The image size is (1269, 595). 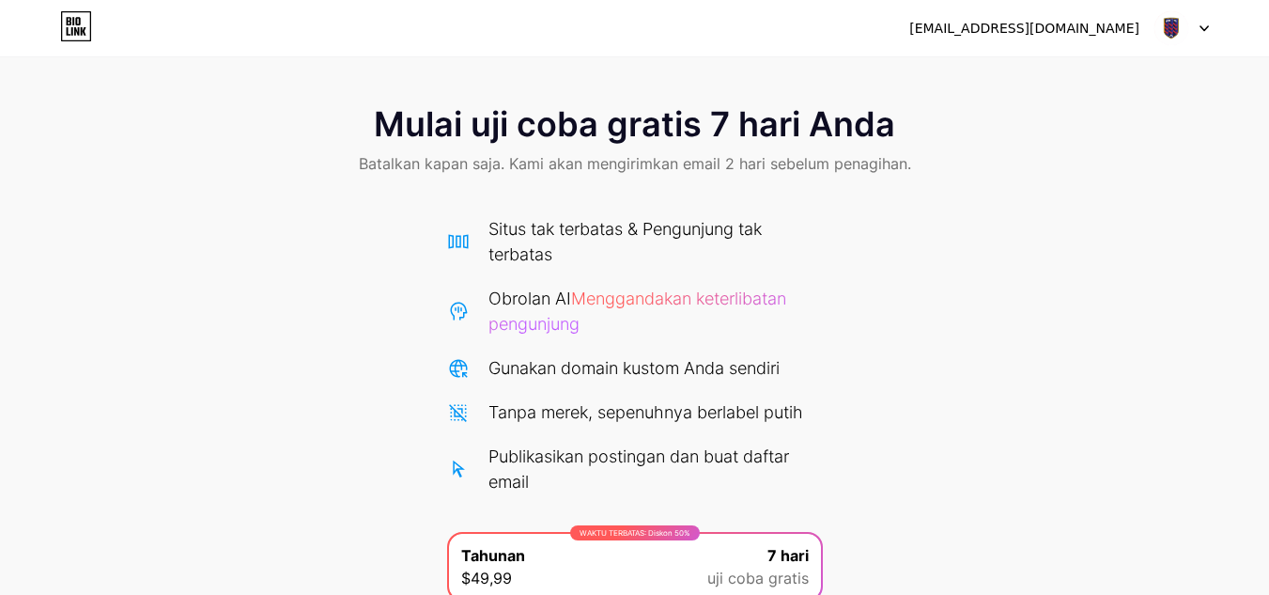 I want to click on font: Situs tak terbatas & Pengunjung tak terbatas, so click(x=625, y=241).